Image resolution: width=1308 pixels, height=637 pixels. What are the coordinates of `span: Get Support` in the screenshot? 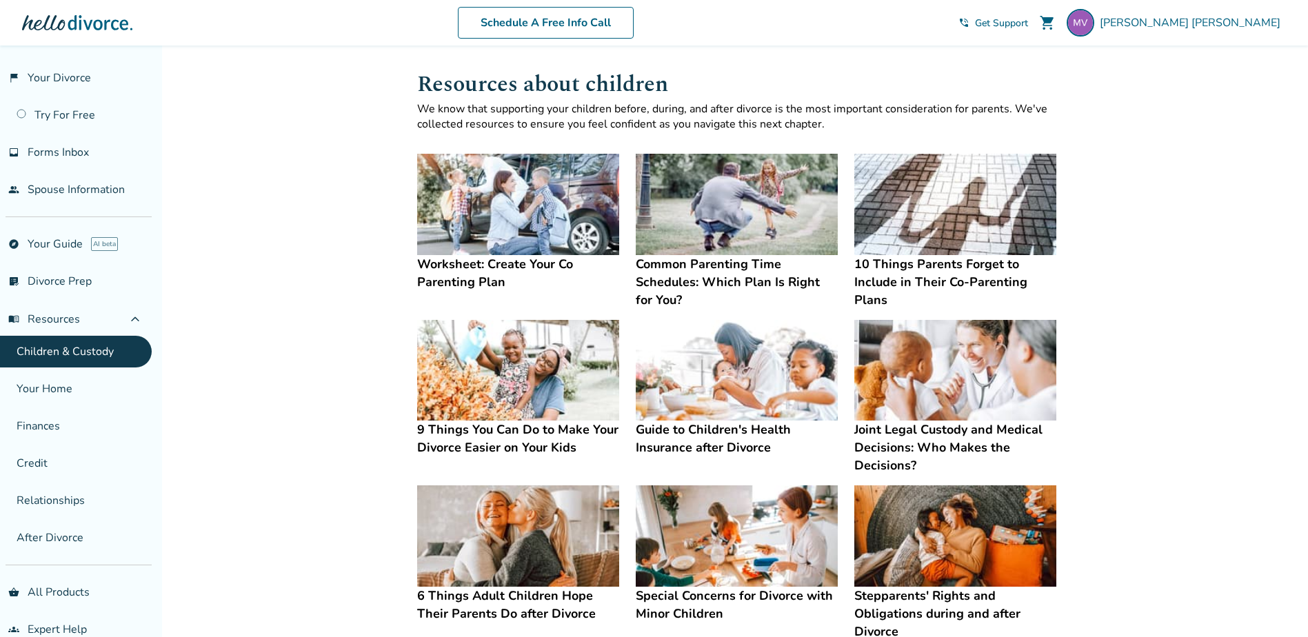 It's located at (1001, 23).